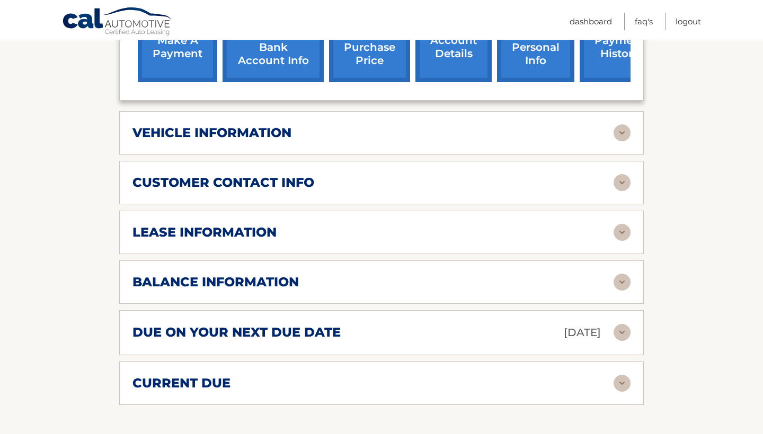 The height and width of the screenshot is (434, 763). I want to click on a: Dashboard, so click(591, 21).